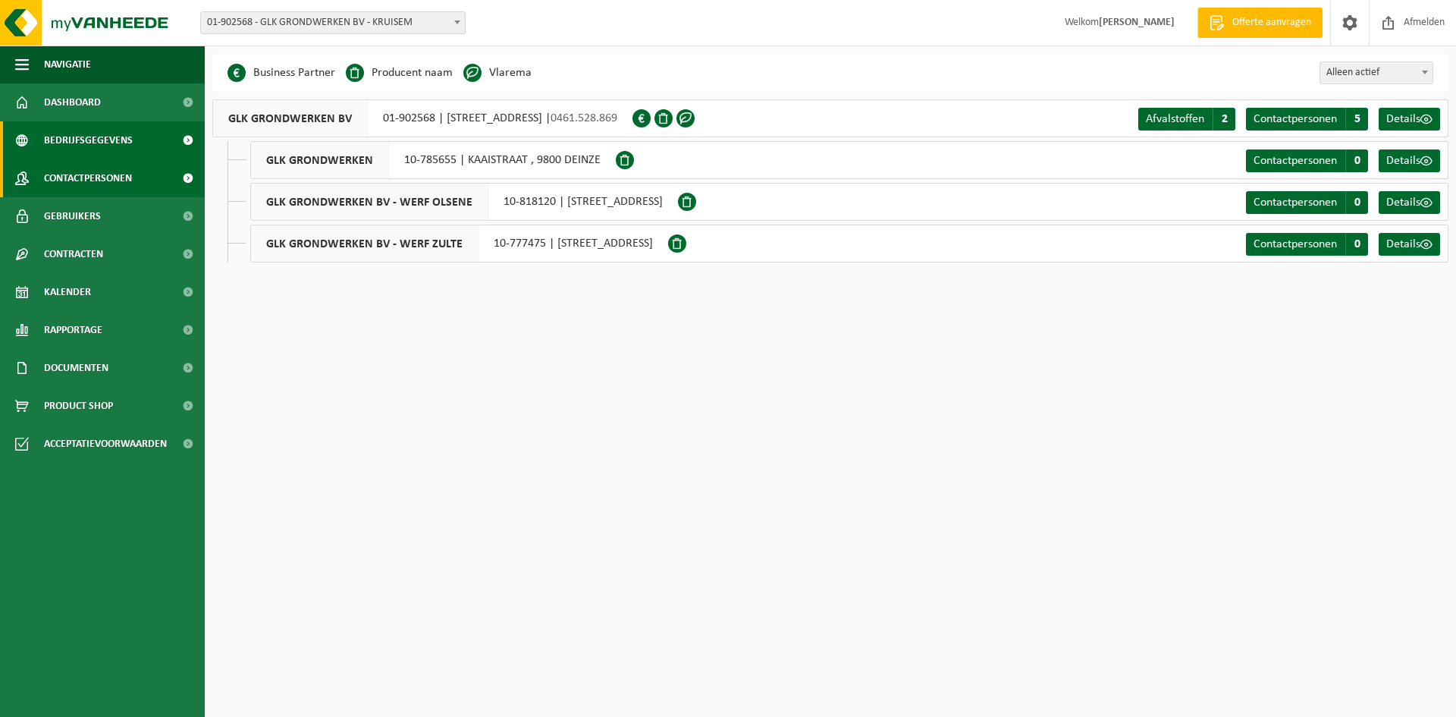 Image resolution: width=1456 pixels, height=717 pixels. Describe the element at coordinates (105, 444) in the screenshot. I see `span: Acceptatievoorwaarden` at that location.